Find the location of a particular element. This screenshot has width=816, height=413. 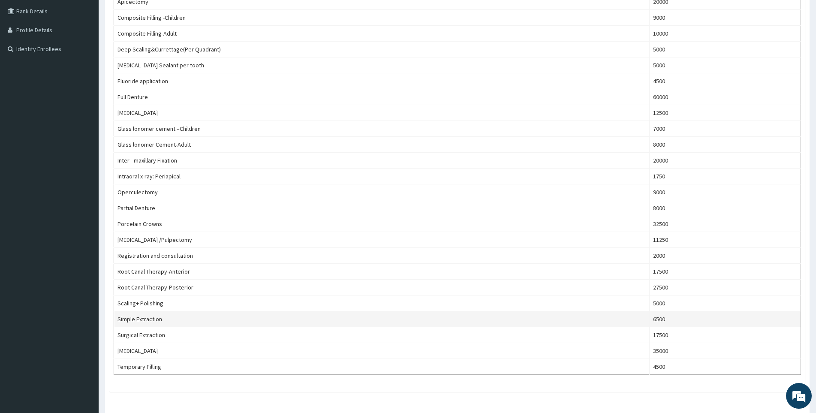

td: Temporary Filling is located at coordinates (382, 367).